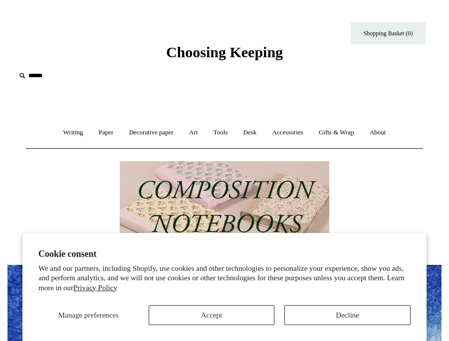 The height and width of the screenshot is (341, 449). What do you see at coordinates (388, 33) in the screenshot?
I see `a: Shopping Basket (0)` at bounding box center [388, 33].